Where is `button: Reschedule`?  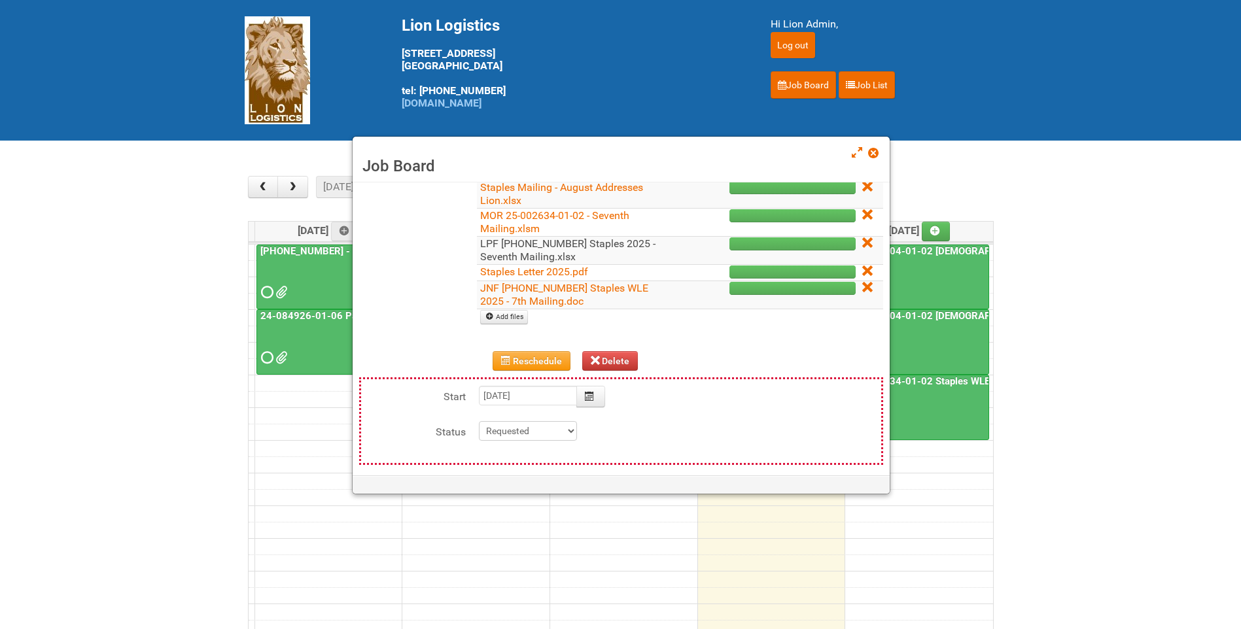
button: Reschedule is located at coordinates (531, 361).